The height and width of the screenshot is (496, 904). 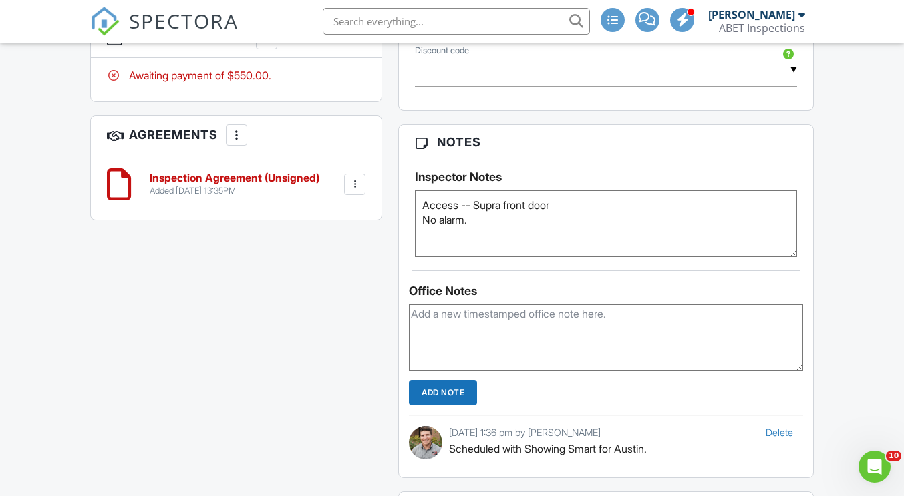 What do you see at coordinates (520, 432) in the screenshot?
I see `span: by` at bounding box center [520, 432].